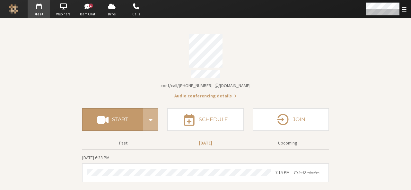 This screenshot has height=190, width=411. I want to click on div: 1, so click(91, 6).